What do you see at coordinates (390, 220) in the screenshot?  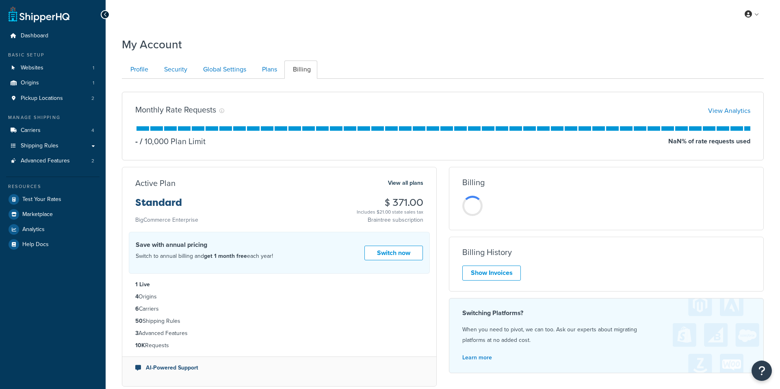 I see `p: Braintree subscription` at bounding box center [390, 220].